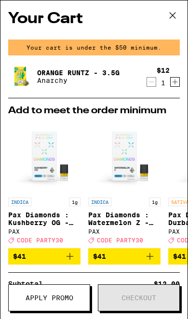 The image size is (188, 319). I want to click on img: PAX - Pax Diamonds : Watermelon Z - 1g, so click(124, 157).